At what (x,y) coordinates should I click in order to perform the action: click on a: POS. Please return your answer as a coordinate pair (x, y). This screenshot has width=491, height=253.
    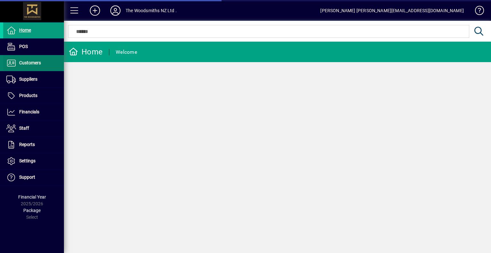
    Looking at the image, I should click on (34, 47).